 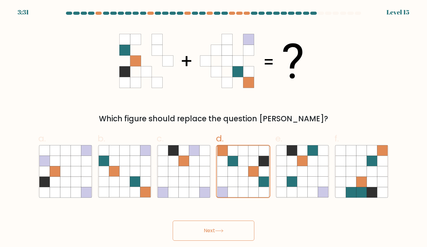 What do you see at coordinates (337, 138) in the screenshot?
I see `span: f.` at bounding box center [337, 138].